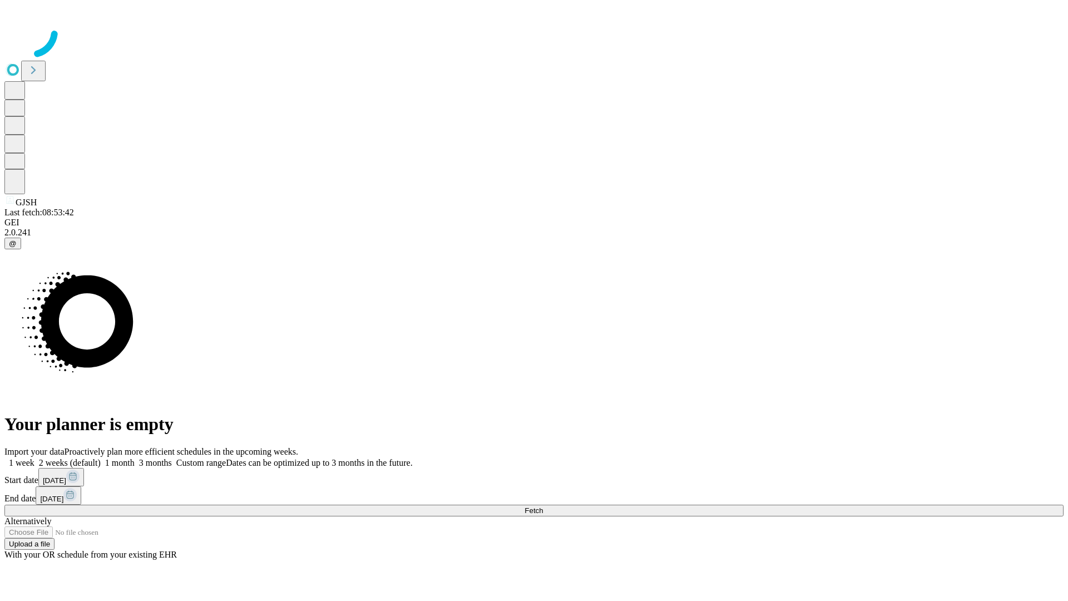  I want to click on span: GJSH, so click(26, 202).